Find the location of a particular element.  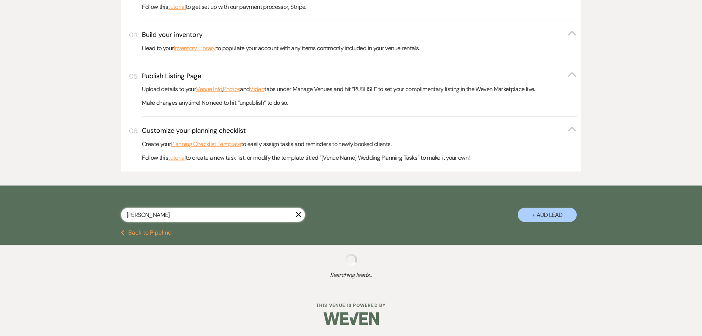

a: Photos is located at coordinates (232, 89).